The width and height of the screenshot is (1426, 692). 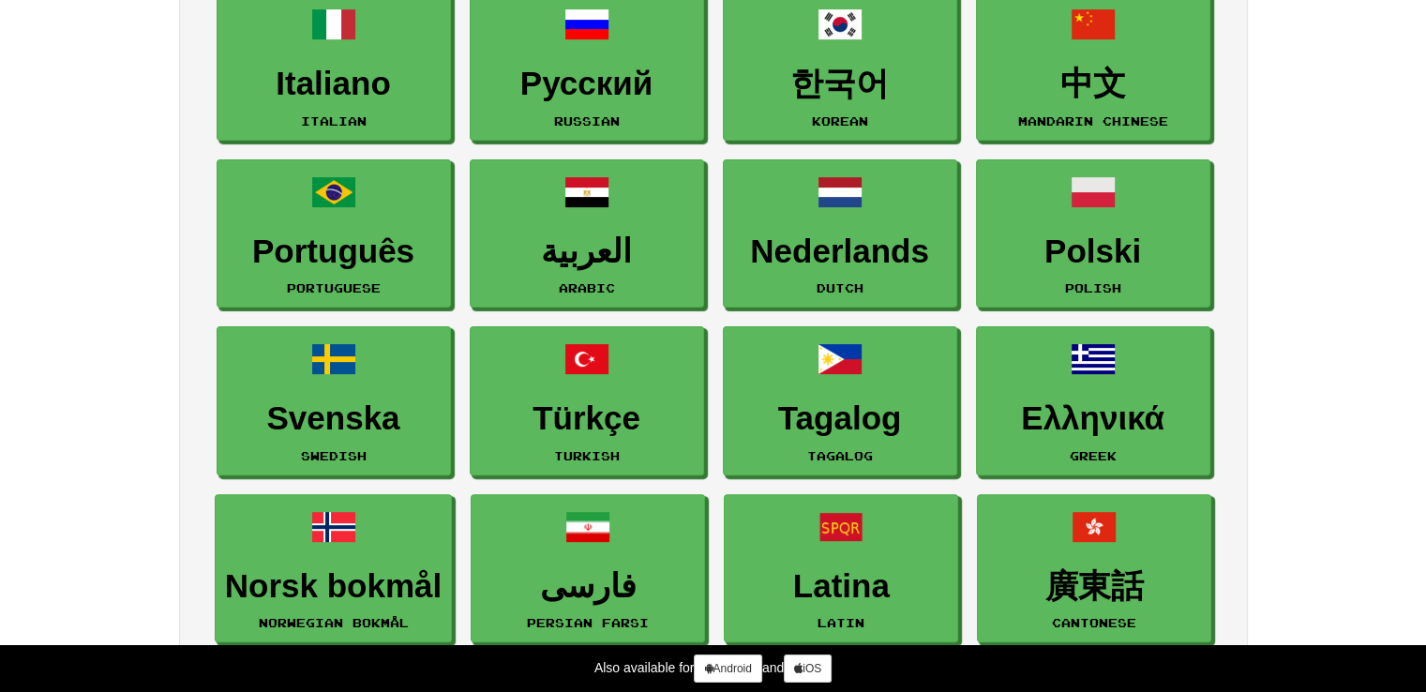 I want to click on small: Korean, so click(x=840, y=121).